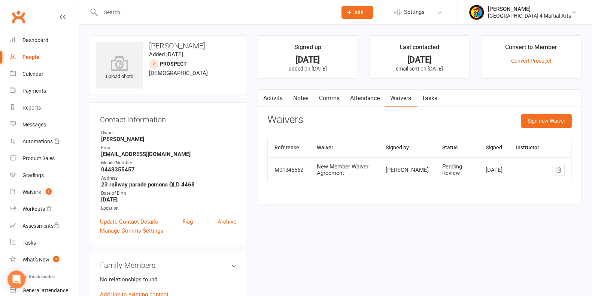  What do you see at coordinates (285, 120) in the screenshot?
I see `h3: Waivers` at bounding box center [285, 120].